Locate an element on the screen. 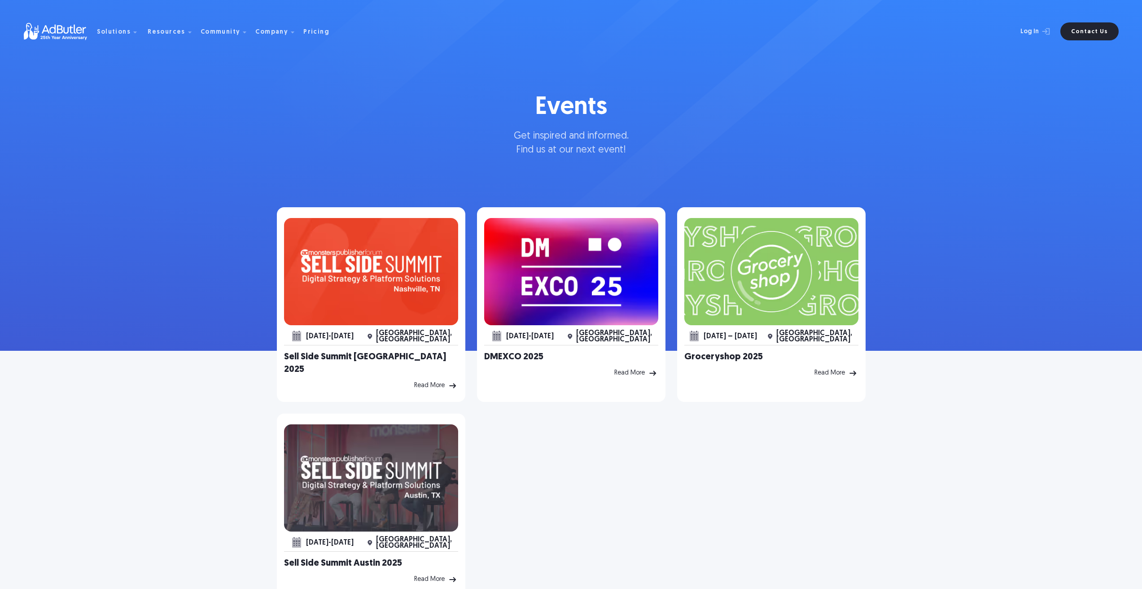 This screenshot has height=589, width=1142. a: Contact Us is located at coordinates (1090, 31).